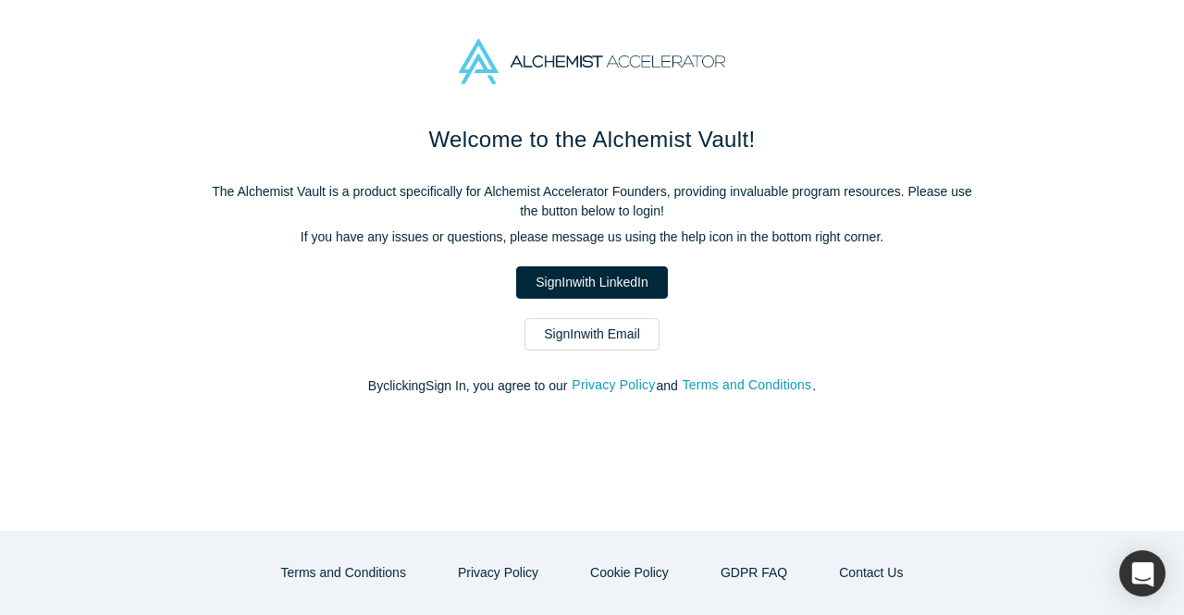  What do you see at coordinates (591, 282) in the screenshot?
I see `a: SignInwith LinkedIn` at bounding box center [591, 282].